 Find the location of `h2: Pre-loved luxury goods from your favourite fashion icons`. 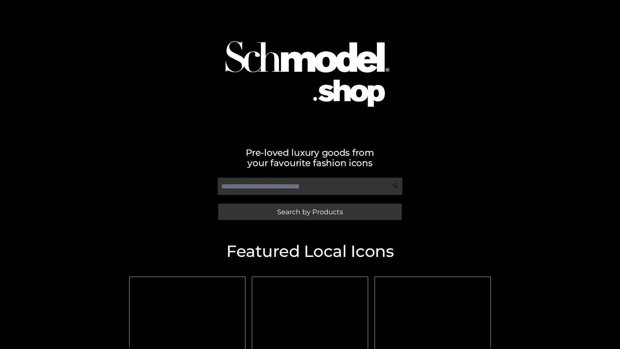

h2: Pre-loved luxury goods from your favourite fashion icons is located at coordinates (310, 158).